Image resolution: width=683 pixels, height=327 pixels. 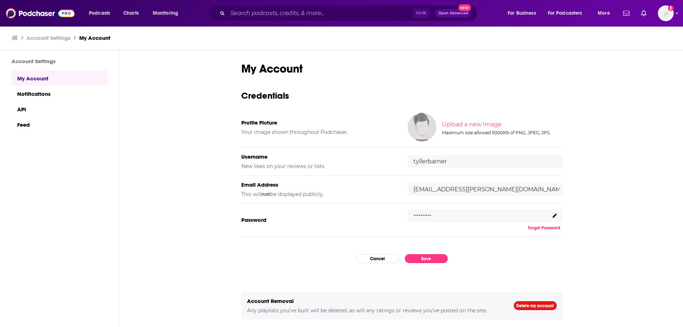 What do you see at coordinates (545, 228) in the screenshot?
I see `button: Forgot Password` at bounding box center [545, 228].